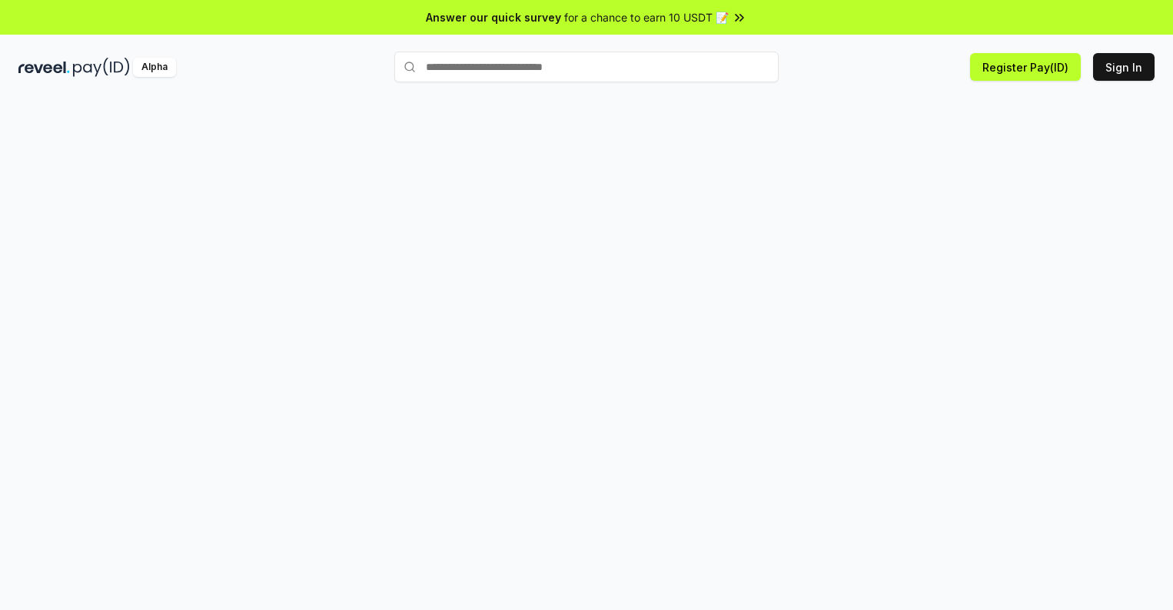  I want to click on img: reveel_dark, so click(44, 67).